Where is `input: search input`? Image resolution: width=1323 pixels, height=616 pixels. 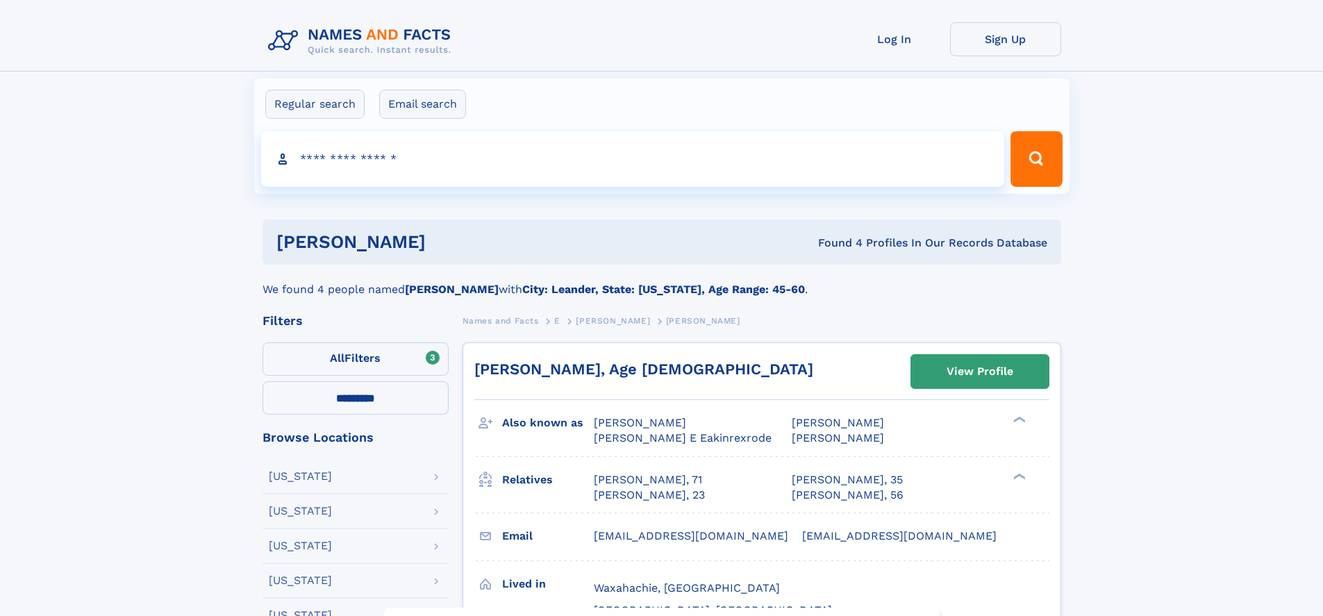 input: search input is located at coordinates (633, 159).